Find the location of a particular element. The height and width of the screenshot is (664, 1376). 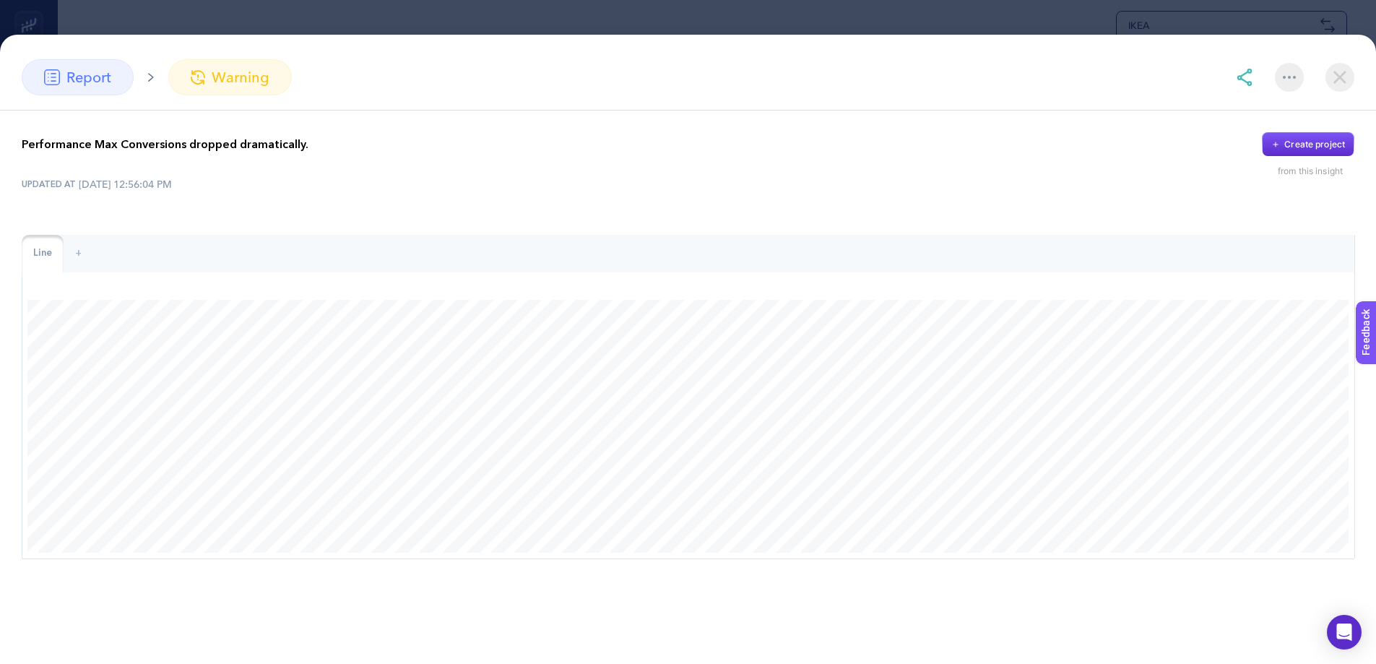

span: warning is located at coordinates (241, 77).